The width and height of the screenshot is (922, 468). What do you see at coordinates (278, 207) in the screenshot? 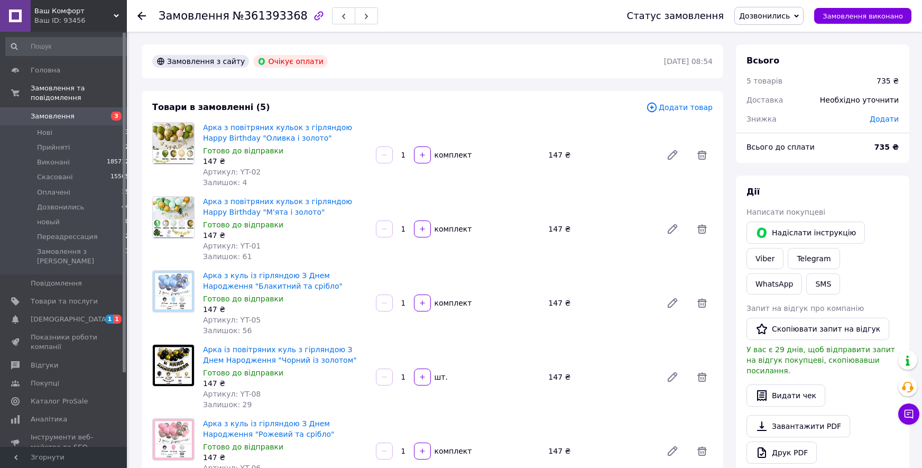
I see `a: Арка з повітряних кульок з гірляндою Happy Birthday "М'ята і золото"` at bounding box center [278, 207].